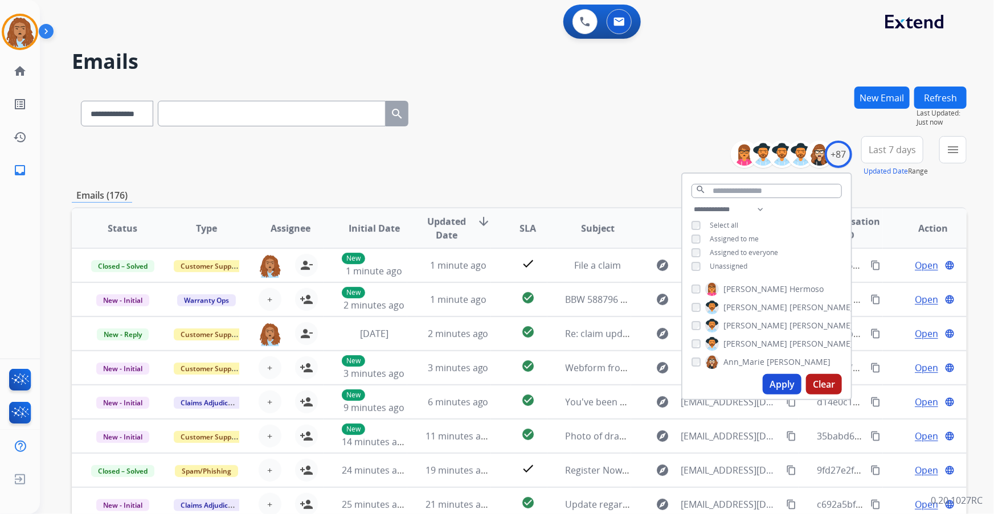  What do you see at coordinates (903, 436) in the screenshot?
I see `span: 35babd6d-0192-431f-b4f3-6d3fb2da8d52` at bounding box center [903, 436].